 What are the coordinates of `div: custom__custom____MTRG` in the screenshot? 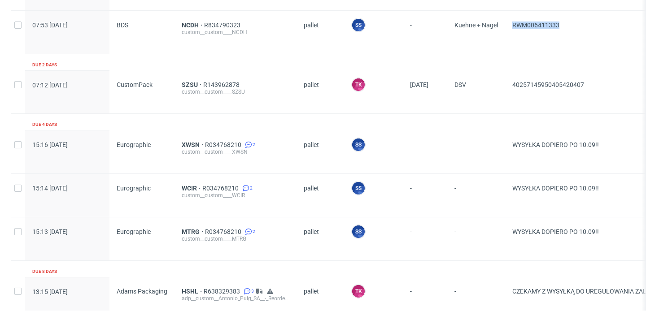 It's located at (235, 239).